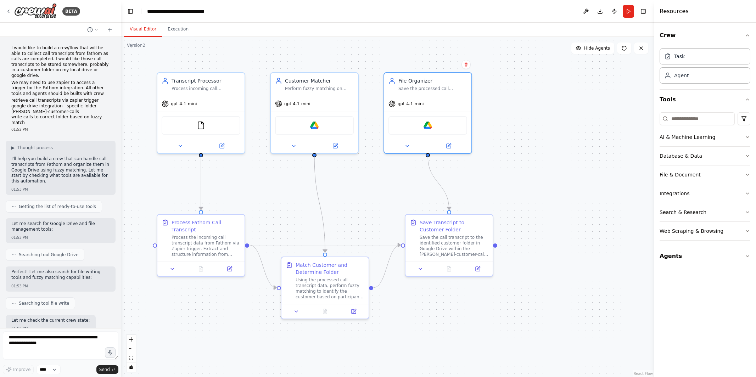  Describe the element at coordinates (143, 29) in the screenshot. I see `button: Visual Editor` at that location.